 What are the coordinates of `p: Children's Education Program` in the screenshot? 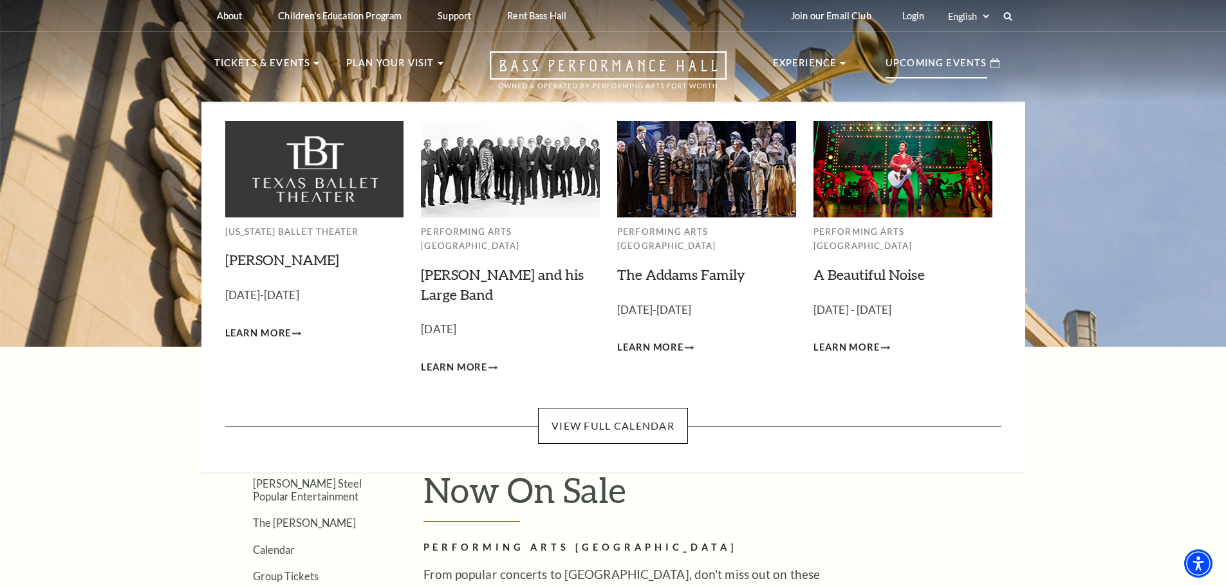 It's located at (340, 15).